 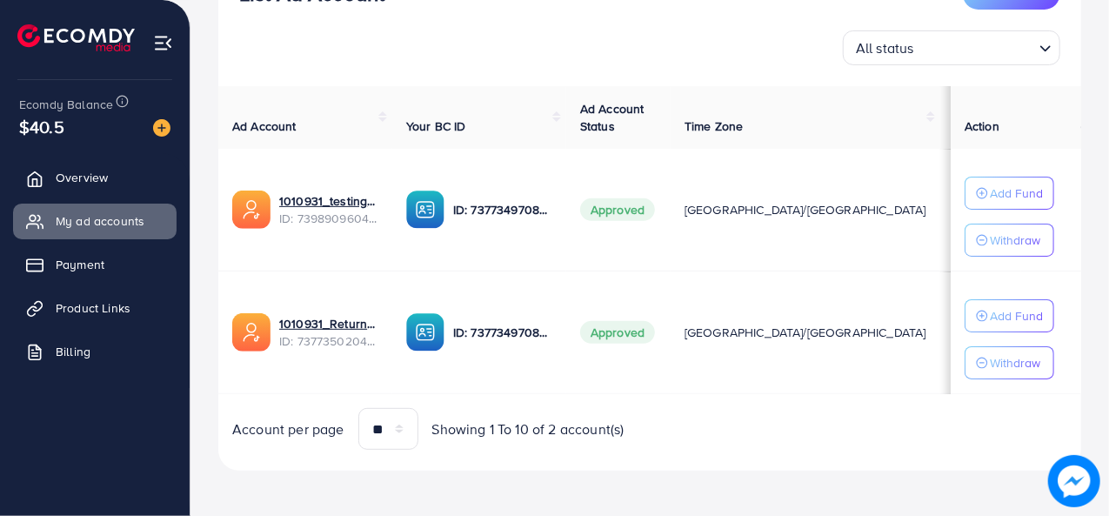 I want to click on span: ID: 7377350204250456080, so click(x=329, y=341).